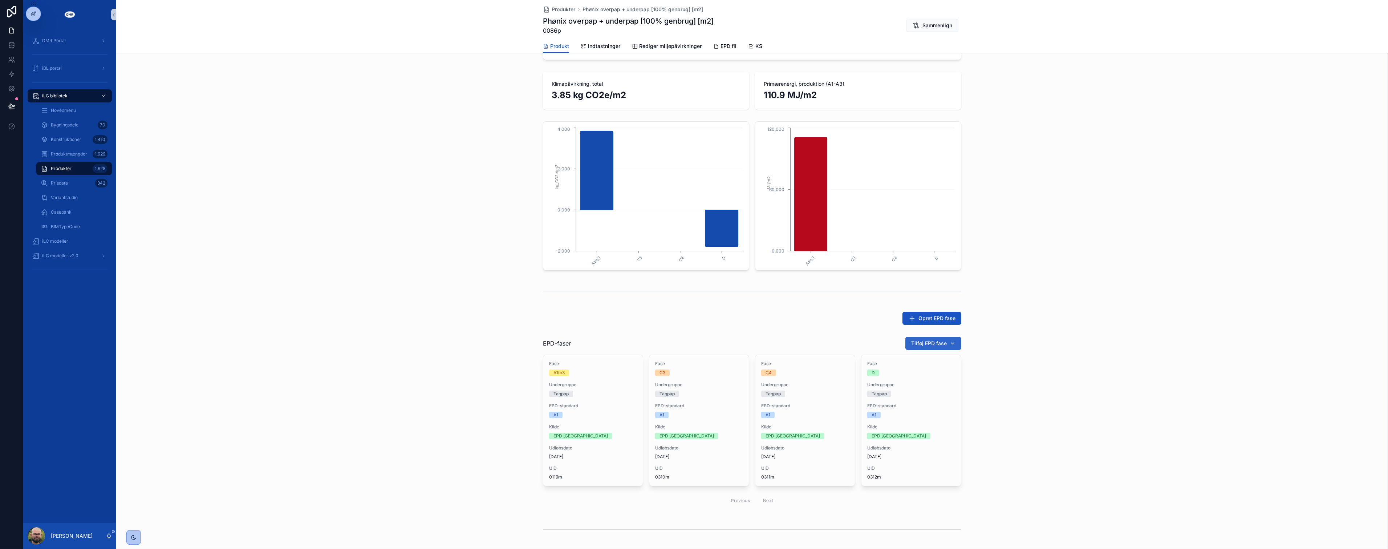  What do you see at coordinates (776, 129) in the screenshot?
I see `tspan: 120,000` at bounding box center [776, 129].